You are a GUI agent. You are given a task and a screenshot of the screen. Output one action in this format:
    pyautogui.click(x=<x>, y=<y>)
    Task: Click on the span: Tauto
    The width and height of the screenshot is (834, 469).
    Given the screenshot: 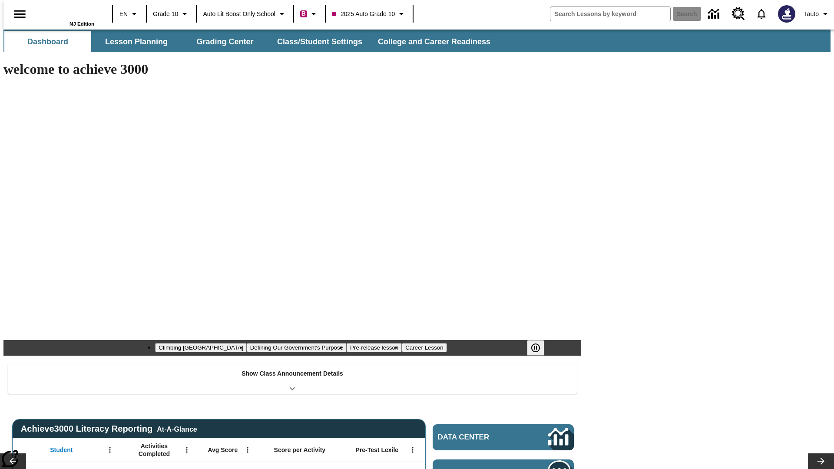 What is the action you would take?
    pyautogui.click(x=811, y=14)
    